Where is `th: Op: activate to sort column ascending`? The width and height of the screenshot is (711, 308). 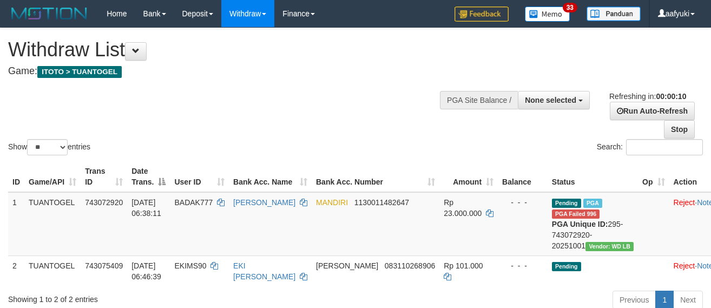 th: Op: activate to sort column ascending is located at coordinates (653, 176).